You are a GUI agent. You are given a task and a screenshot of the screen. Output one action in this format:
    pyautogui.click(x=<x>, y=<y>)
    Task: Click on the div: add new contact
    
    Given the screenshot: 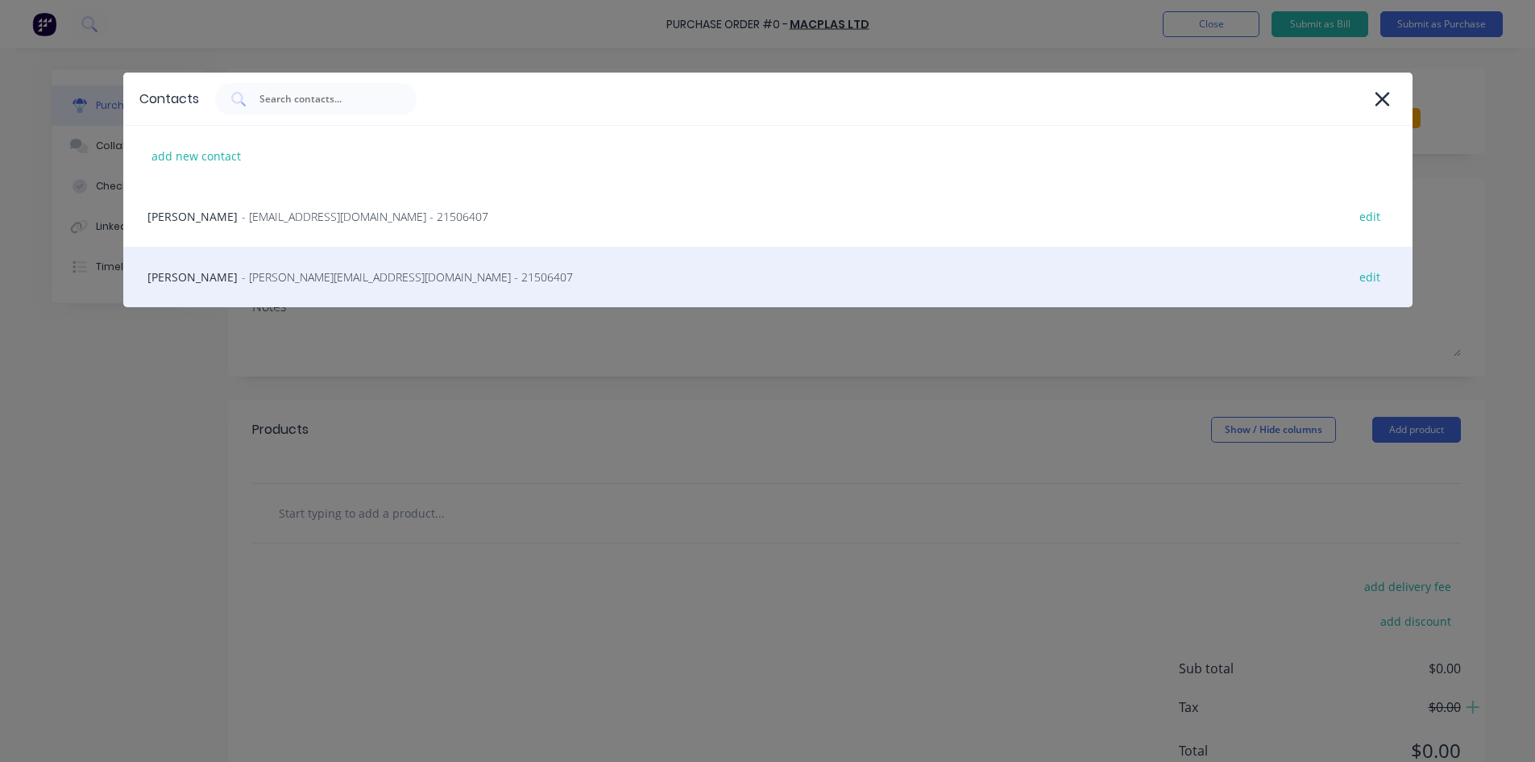 What is the action you would take?
    pyautogui.click(x=196, y=156)
    